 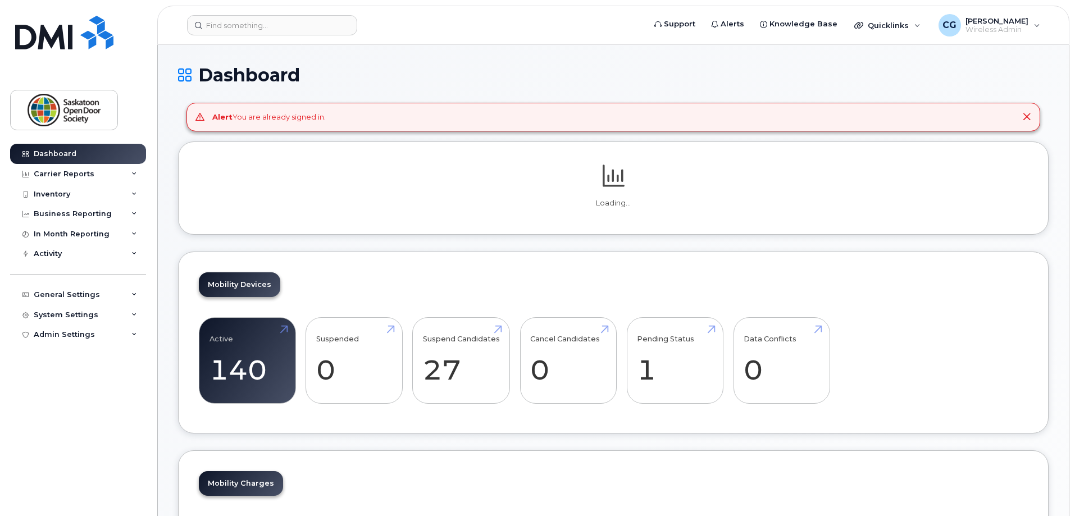 I want to click on a: Suspended 0, so click(x=354, y=361).